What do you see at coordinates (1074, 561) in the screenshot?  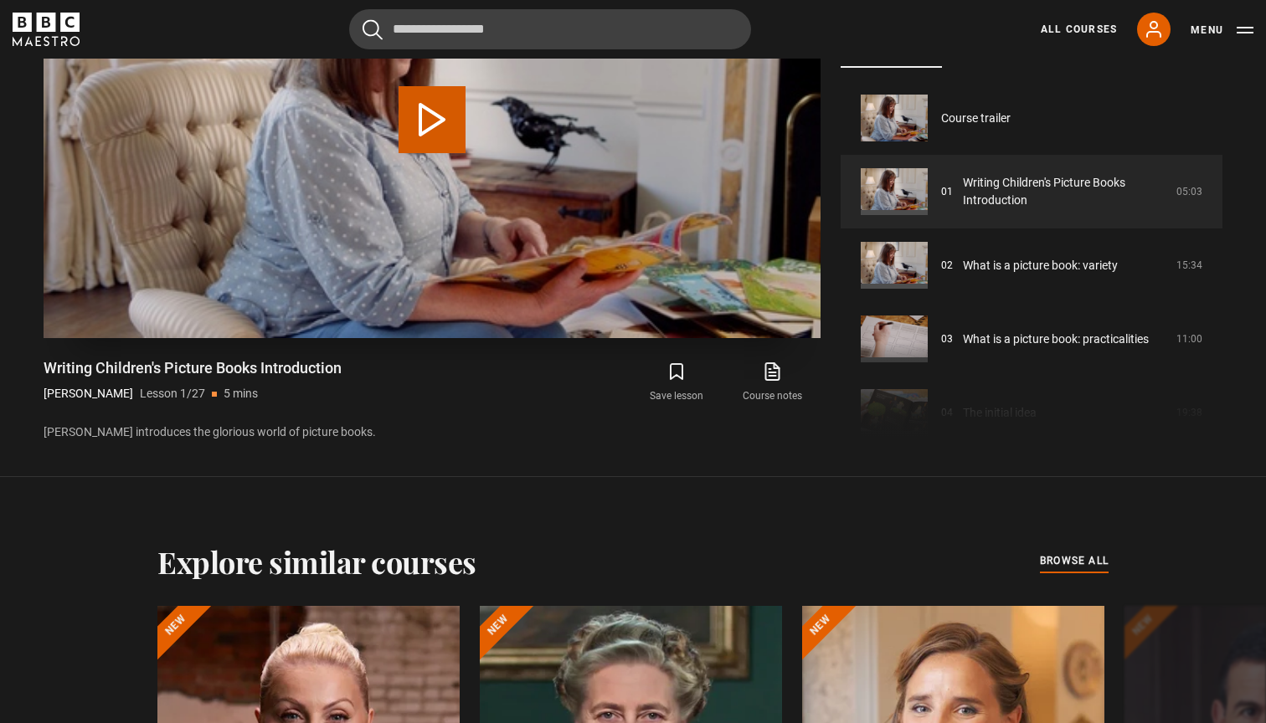 I see `span: browse all` at bounding box center [1074, 561].